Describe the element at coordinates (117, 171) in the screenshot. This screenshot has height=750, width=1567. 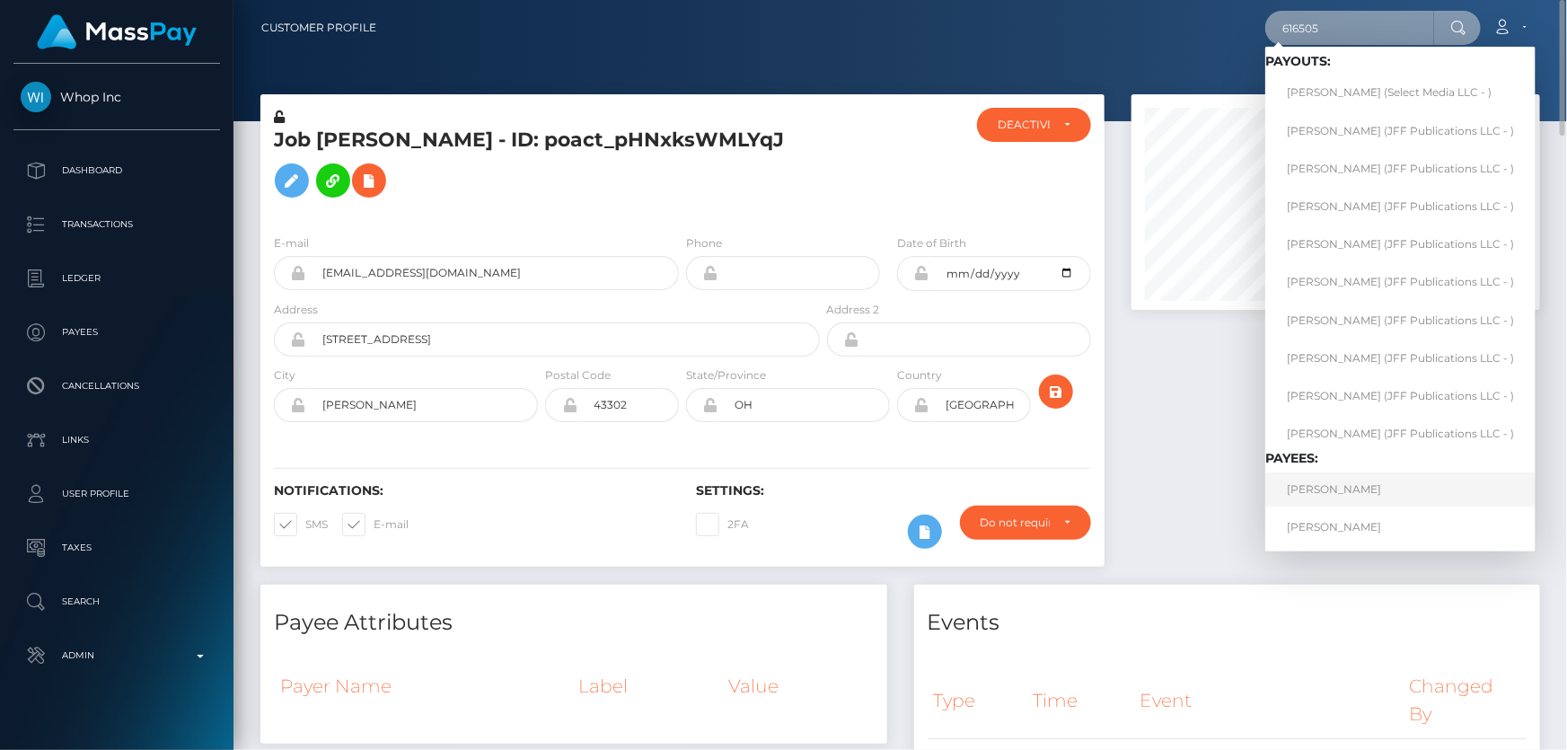
I see `p: Dashboard` at that location.